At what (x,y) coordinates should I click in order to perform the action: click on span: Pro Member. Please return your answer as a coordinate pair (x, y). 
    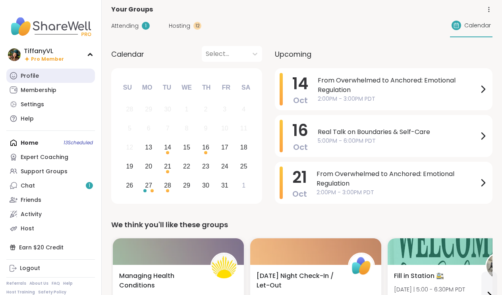
    Looking at the image, I should click on (47, 59).